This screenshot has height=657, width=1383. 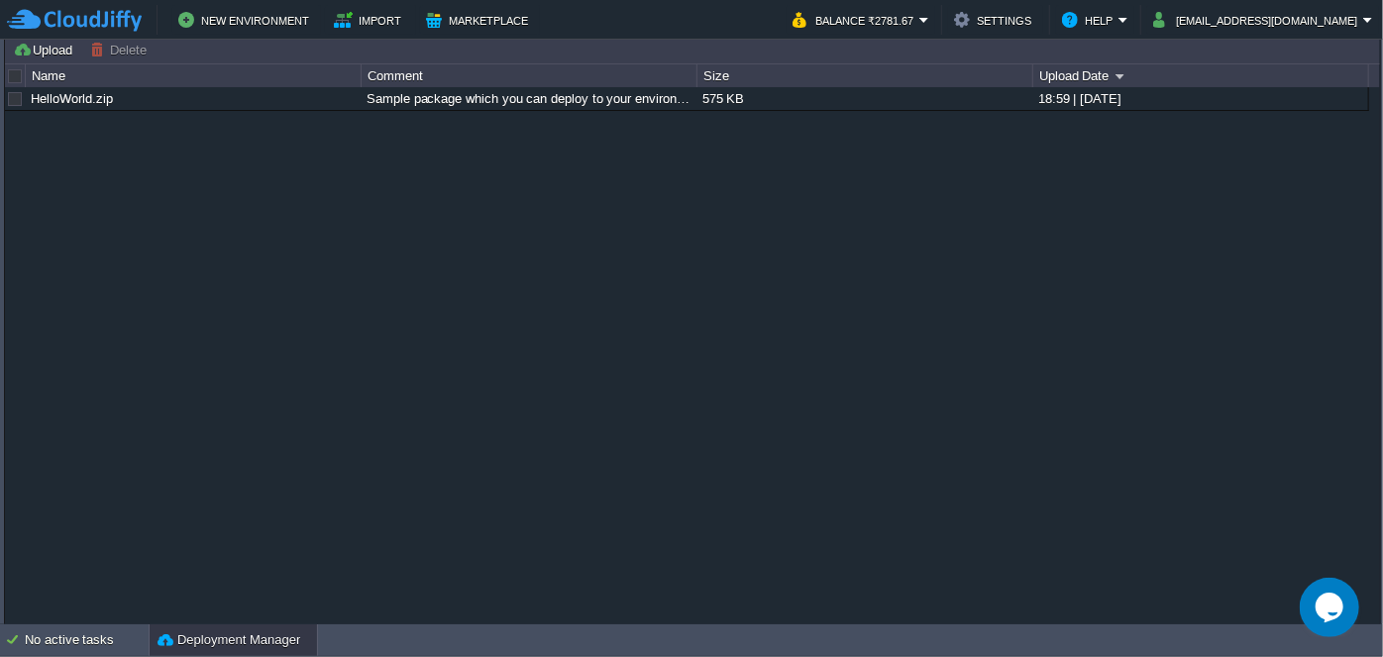 What do you see at coordinates (86, 640) in the screenshot?
I see `div: No active tasks` at bounding box center [86, 640].